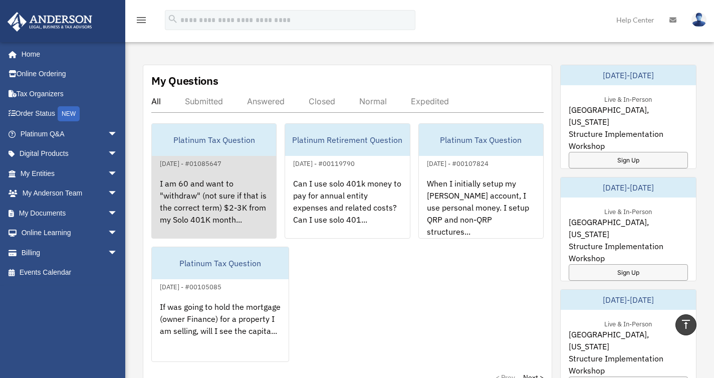  What do you see at coordinates (373, 101) in the screenshot?
I see `div: Normal` at bounding box center [373, 101].